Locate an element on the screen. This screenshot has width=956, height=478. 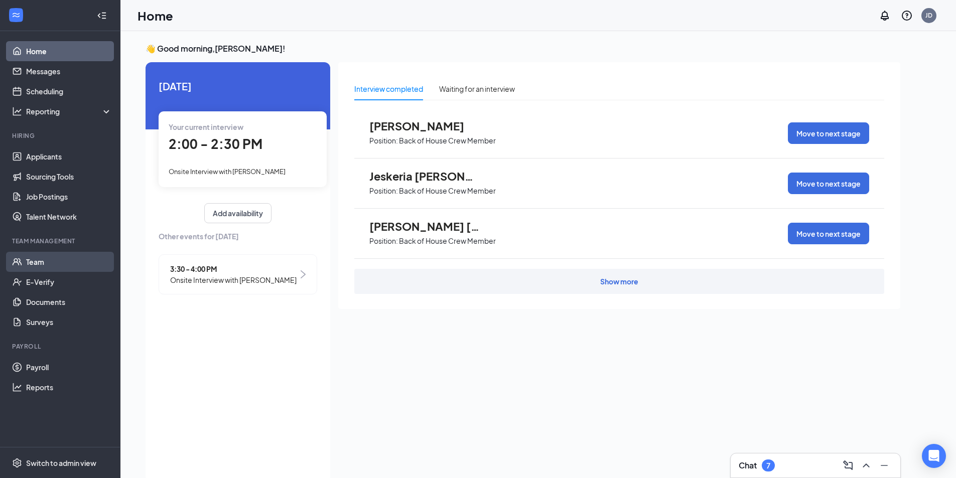
svg: ChevronUp is located at coordinates (866, 466).